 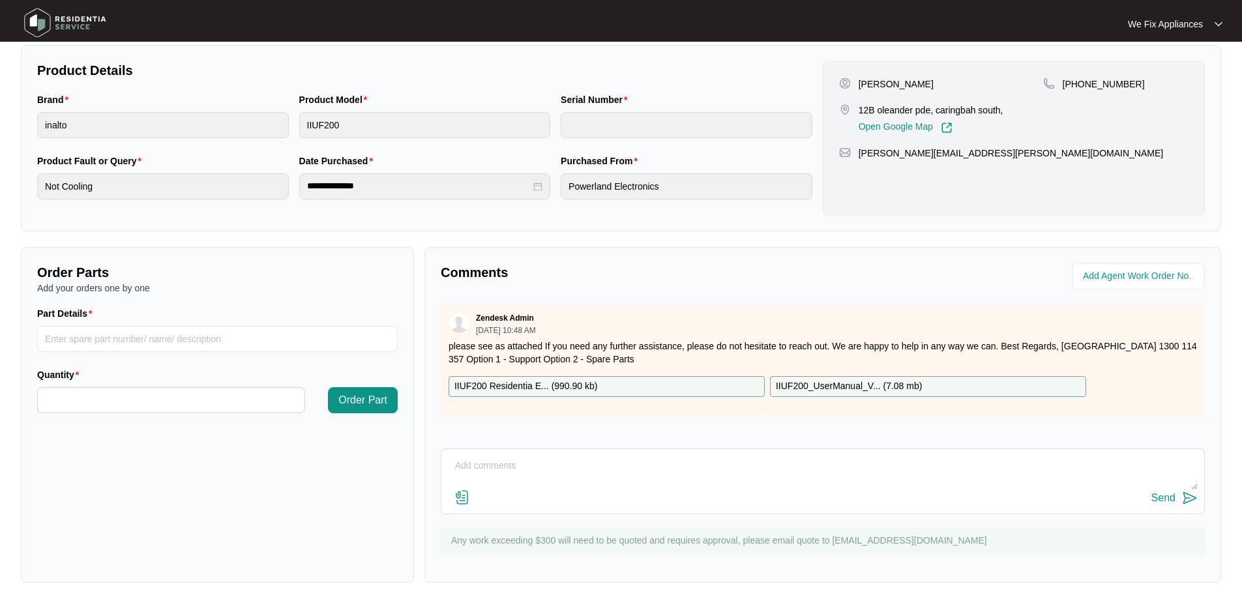 I want to click on button: Send, so click(x=1174, y=498).